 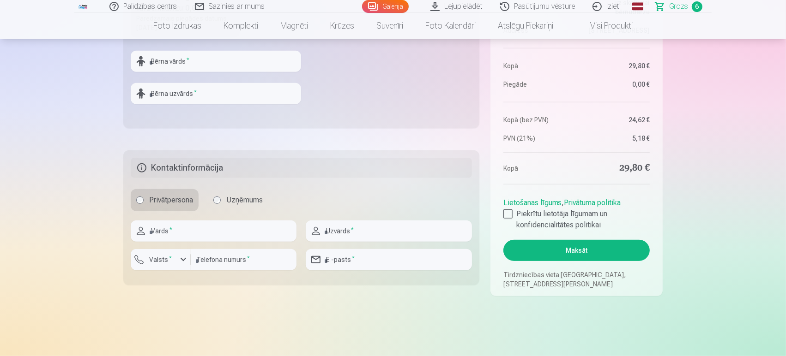 What do you see at coordinates (576, 251) in the screenshot?
I see `button: Maksāt` at bounding box center [576, 251].